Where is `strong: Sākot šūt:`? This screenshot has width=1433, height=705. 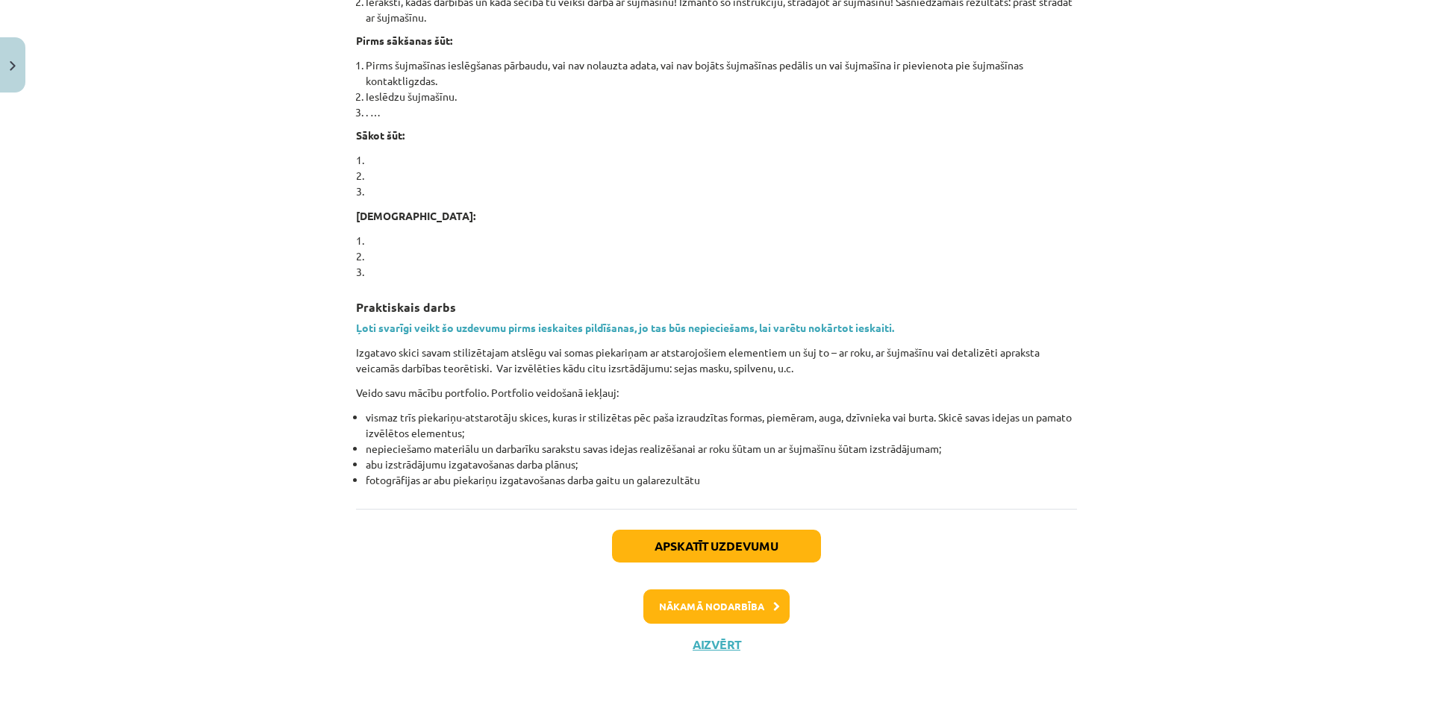 strong: Sākot šūt: is located at coordinates (380, 135).